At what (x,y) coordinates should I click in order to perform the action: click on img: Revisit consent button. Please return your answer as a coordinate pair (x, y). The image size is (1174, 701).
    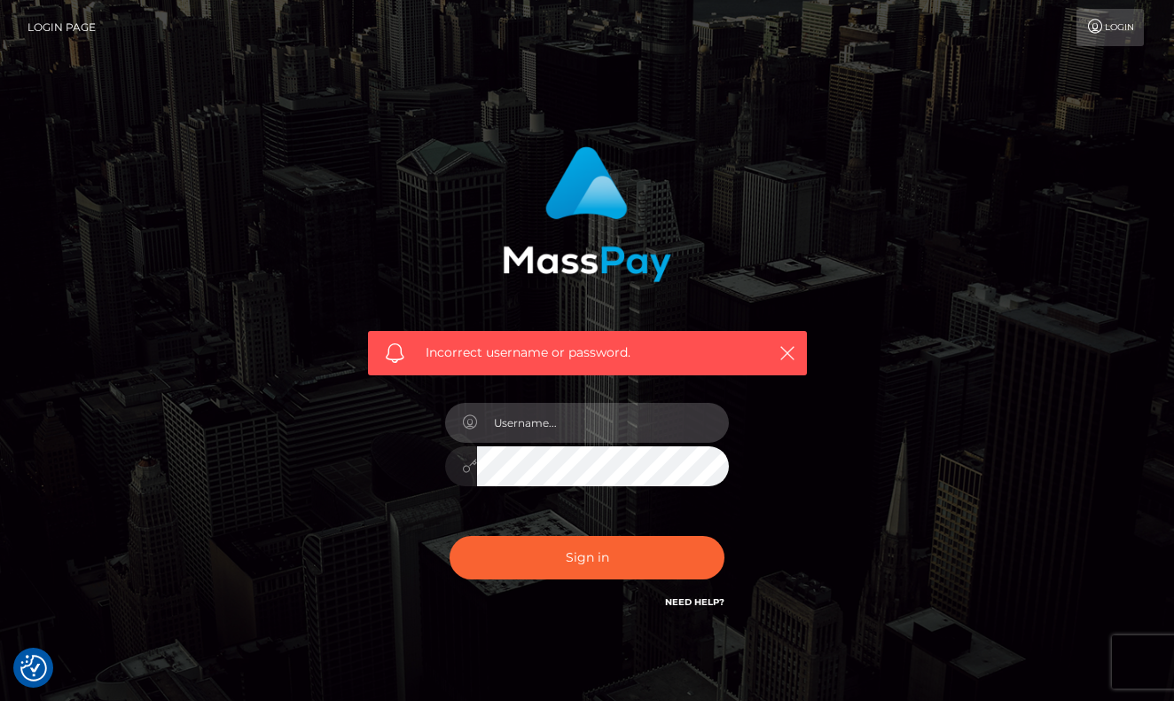
    Looking at the image, I should click on (34, 668).